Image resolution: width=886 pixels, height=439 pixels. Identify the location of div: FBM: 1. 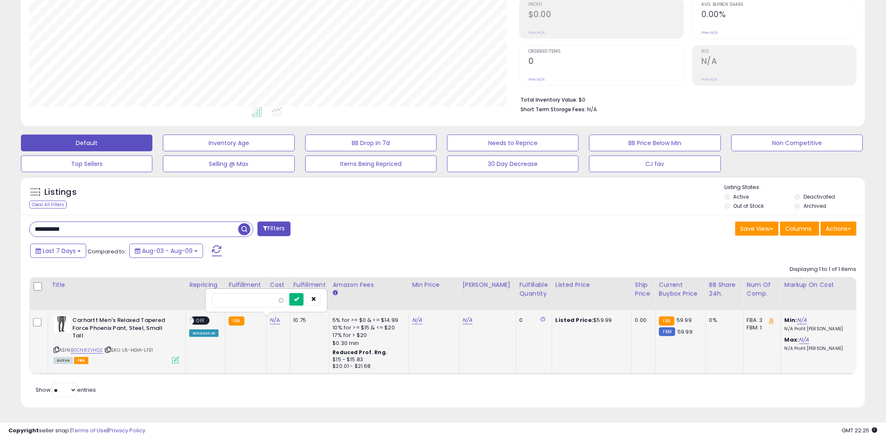
(760, 328).